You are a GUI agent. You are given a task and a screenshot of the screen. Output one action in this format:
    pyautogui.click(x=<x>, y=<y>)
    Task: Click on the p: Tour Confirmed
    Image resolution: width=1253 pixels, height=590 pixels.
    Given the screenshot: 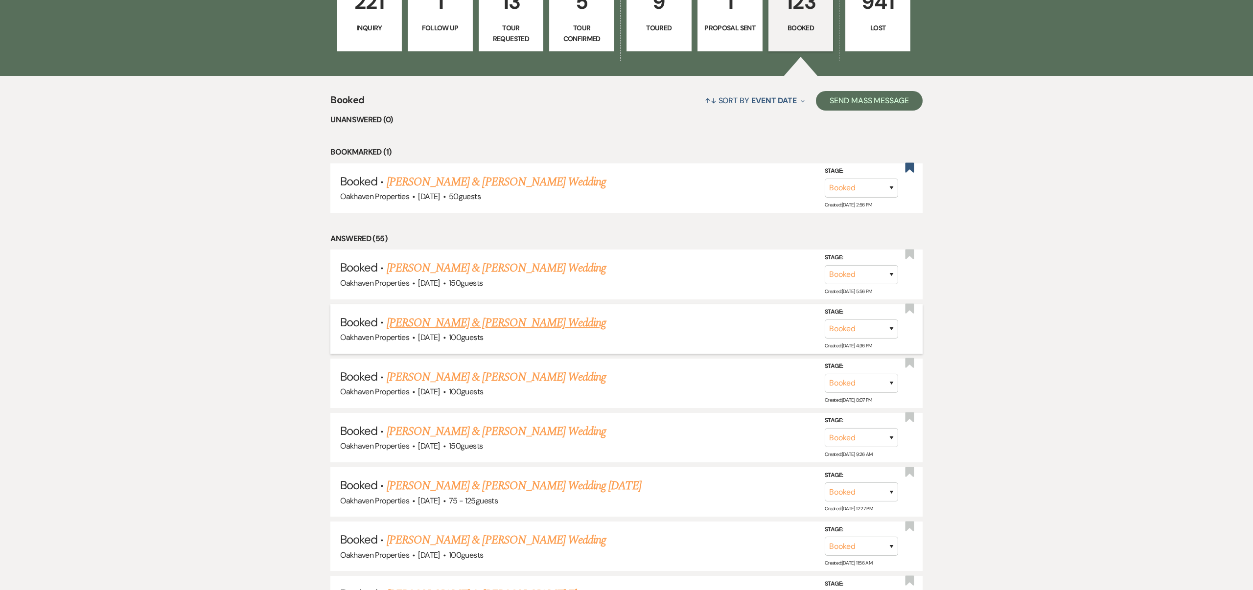 What is the action you would take?
    pyautogui.click(x=581, y=33)
    